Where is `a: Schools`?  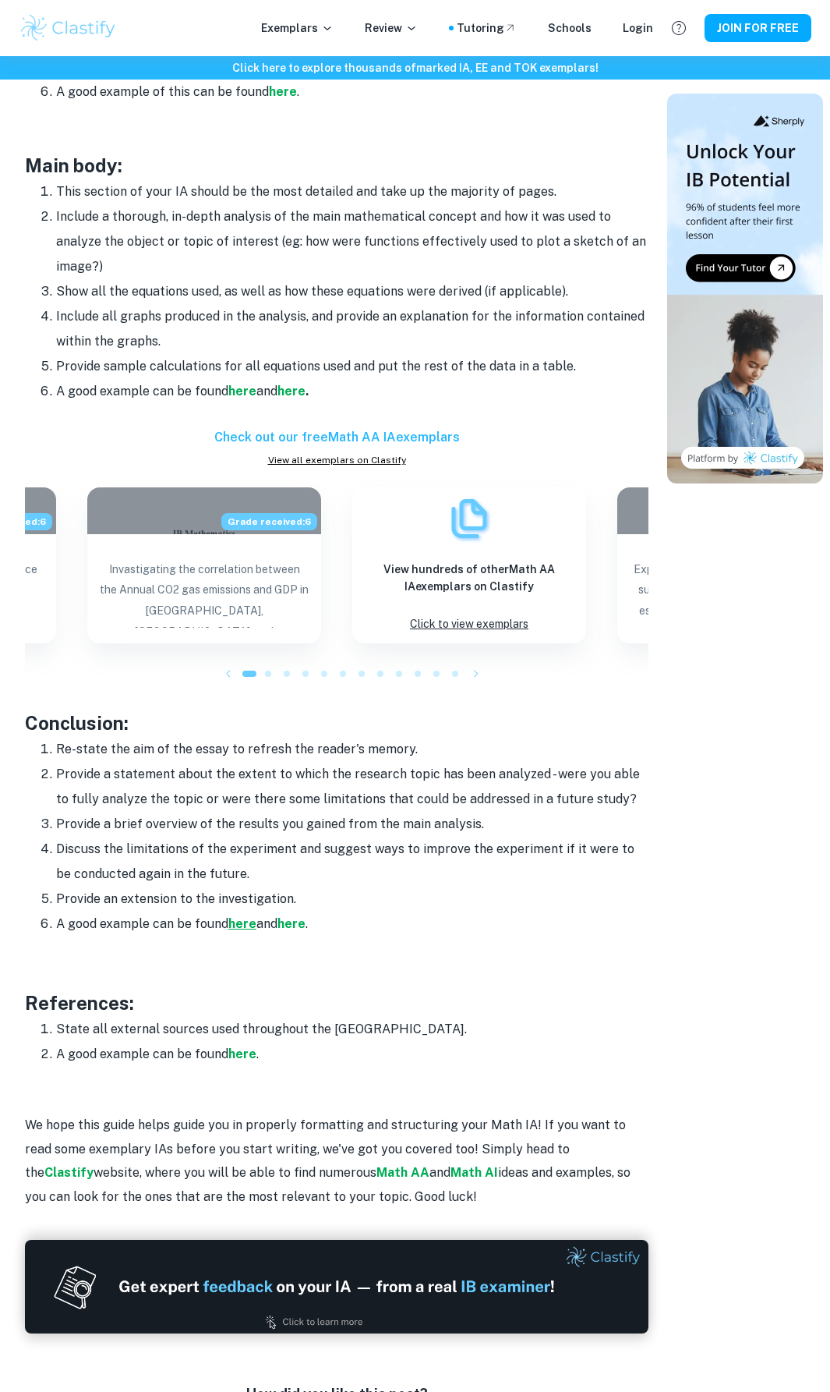 a: Schools is located at coordinates (570, 28).